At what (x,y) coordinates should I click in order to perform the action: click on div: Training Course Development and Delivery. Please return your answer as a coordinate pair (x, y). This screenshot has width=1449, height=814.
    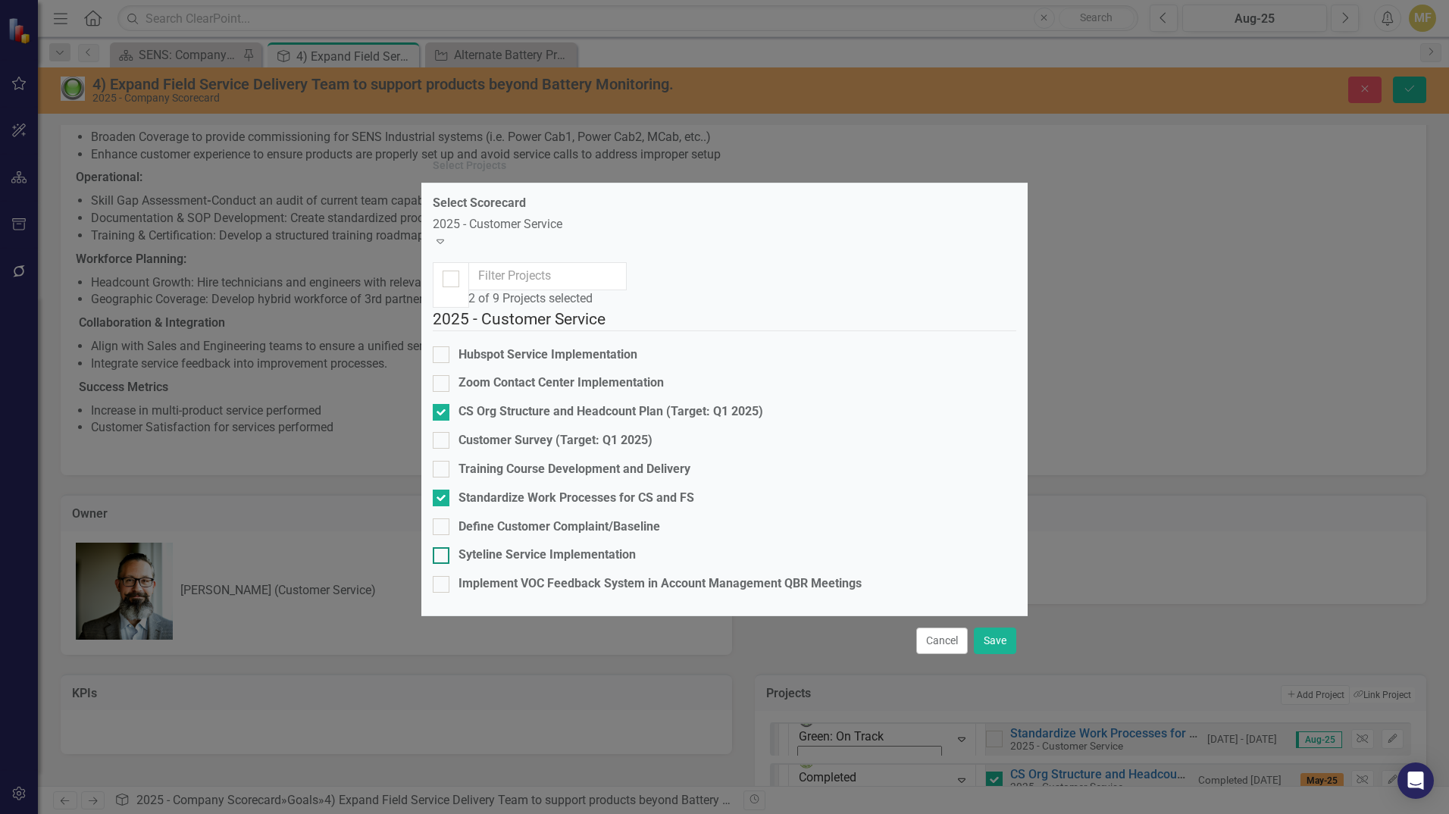
    Looking at the image, I should click on (575, 469).